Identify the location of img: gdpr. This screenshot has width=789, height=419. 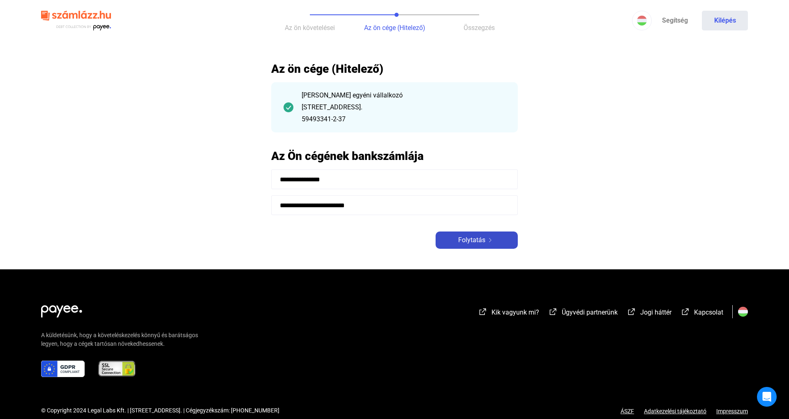
(63, 369).